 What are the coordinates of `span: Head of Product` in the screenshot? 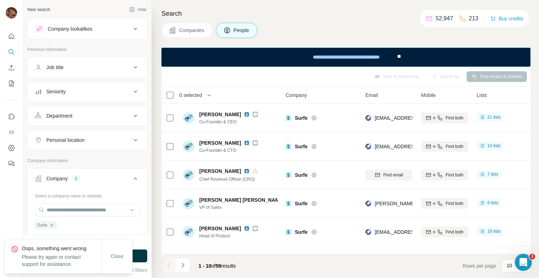 It's located at (229, 236).